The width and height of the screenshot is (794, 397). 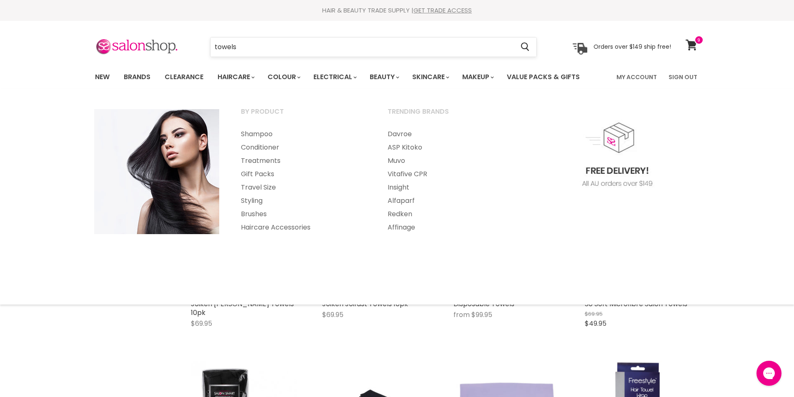 What do you see at coordinates (450, 214) in the screenshot?
I see `a: Redken` at bounding box center [450, 214].